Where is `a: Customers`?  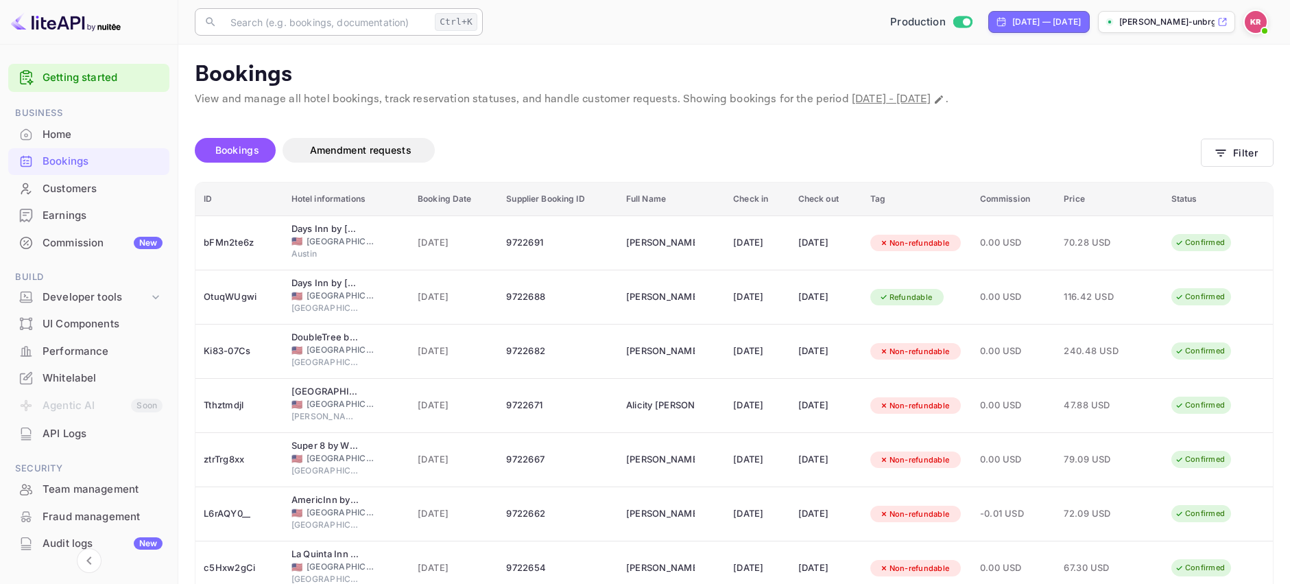 a: Customers is located at coordinates (88, 188).